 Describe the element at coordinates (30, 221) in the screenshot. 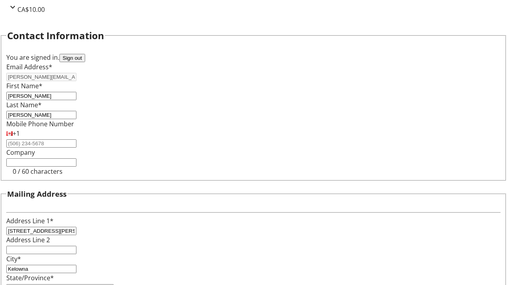

I see `label: Address Line 1*` at that location.